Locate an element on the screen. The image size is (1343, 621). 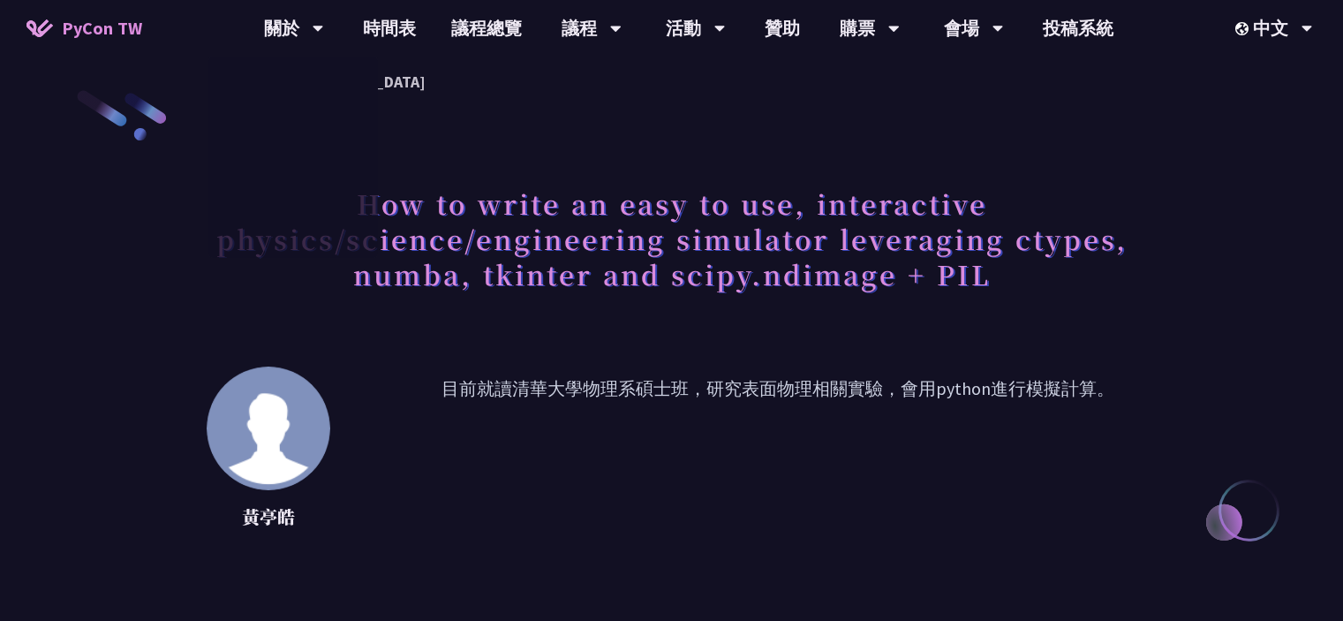
img: Locale Icon is located at coordinates (1244, 28).